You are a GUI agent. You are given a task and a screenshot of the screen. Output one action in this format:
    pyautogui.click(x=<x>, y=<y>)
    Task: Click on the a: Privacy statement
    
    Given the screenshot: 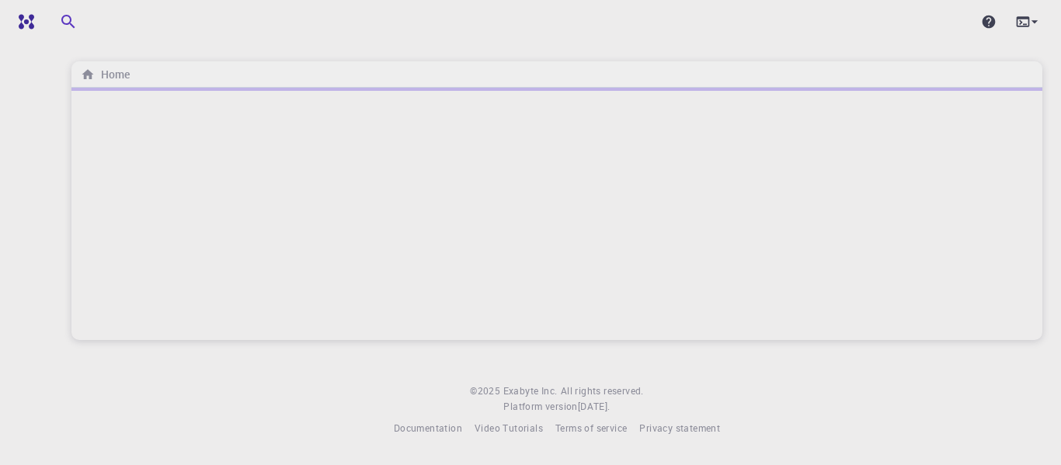 What is the action you would take?
    pyautogui.click(x=680, y=429)
    